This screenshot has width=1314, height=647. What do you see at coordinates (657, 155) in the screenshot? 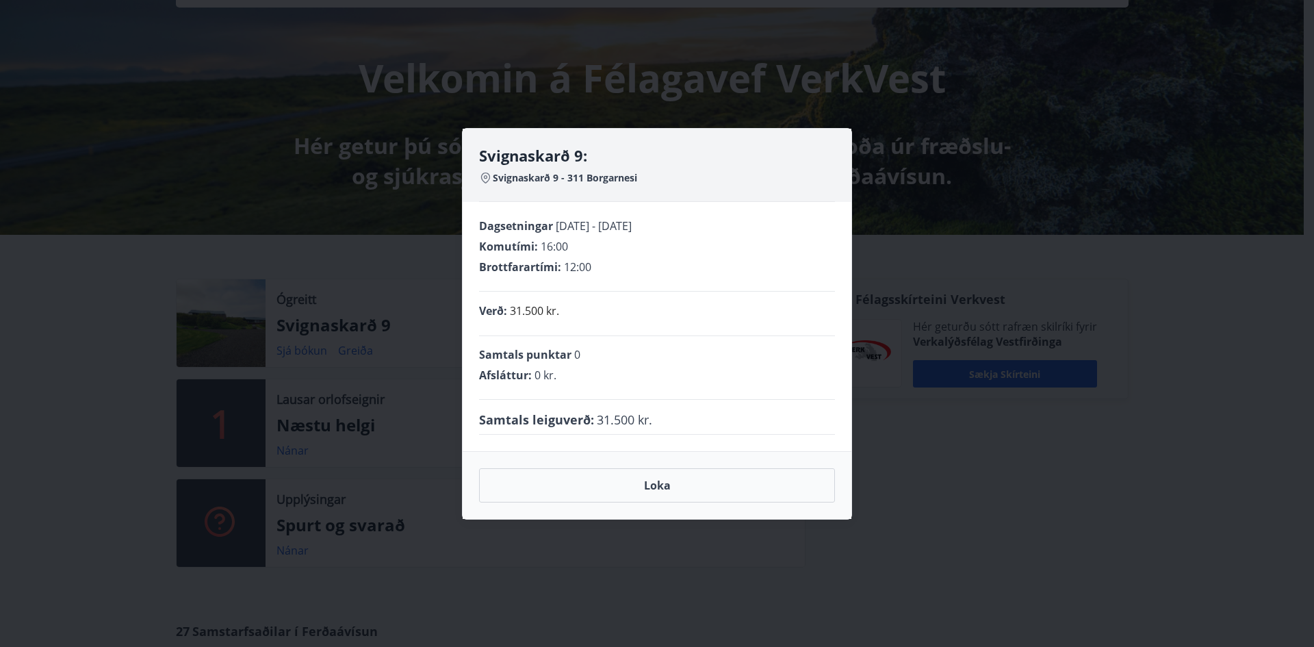
I see `h4: Svignaskarð 9:` at bounding box center [657, 155].